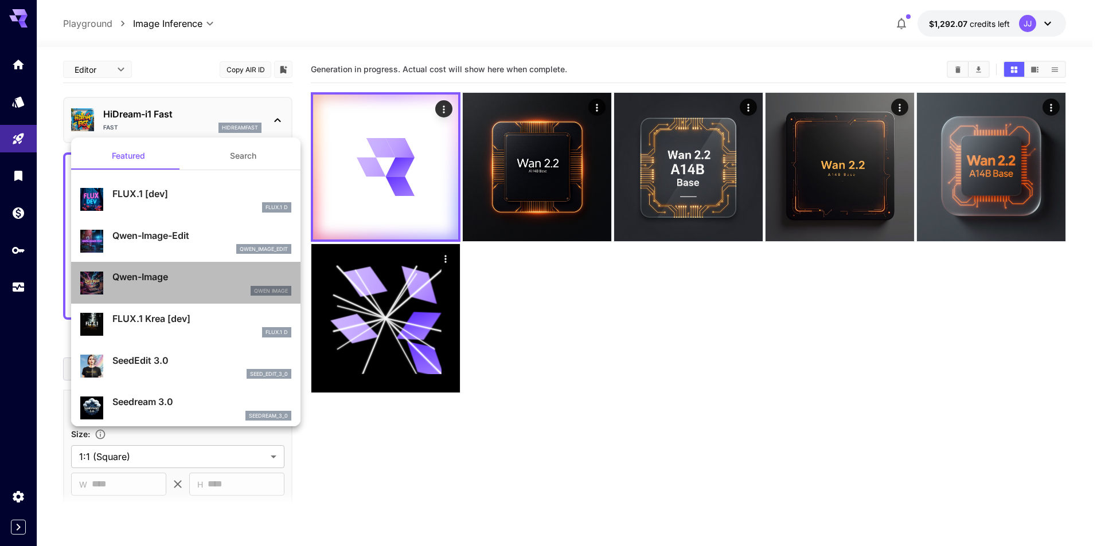 The height and width of the screenshot is (546, 1101). Describe the element at coordinates (264, 249) in the screenshot. I see `p: qwen_image_edit` at that location.